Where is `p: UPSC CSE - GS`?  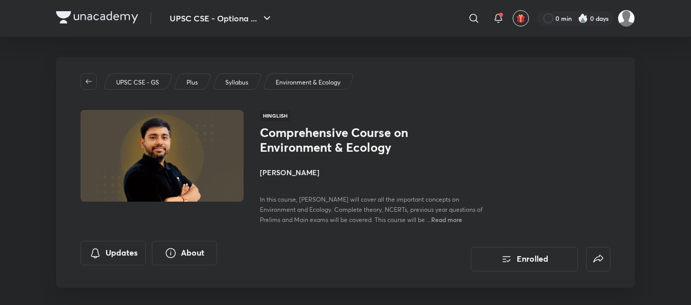 p: UPSC CSE - GS is located at coordinates (137, 82).